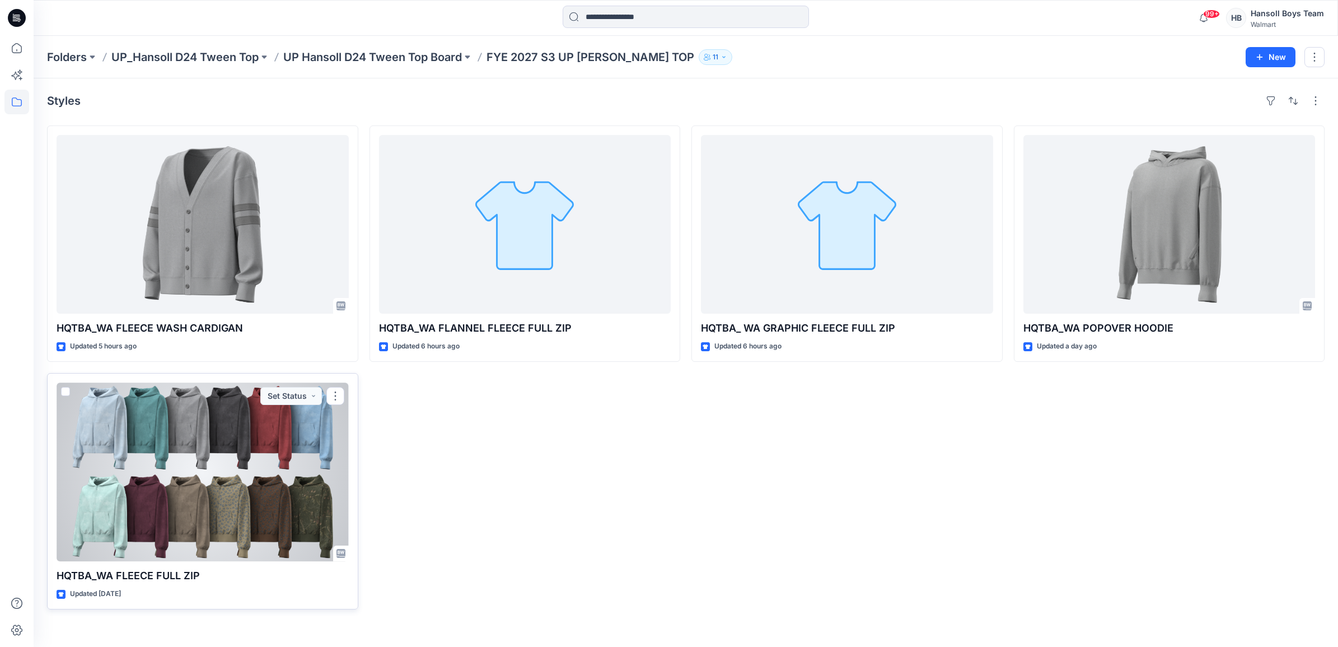  Describe the element at coordinates (1287, 13) in the screenshot. I see `div: Hansoll Boys Team` at that location.